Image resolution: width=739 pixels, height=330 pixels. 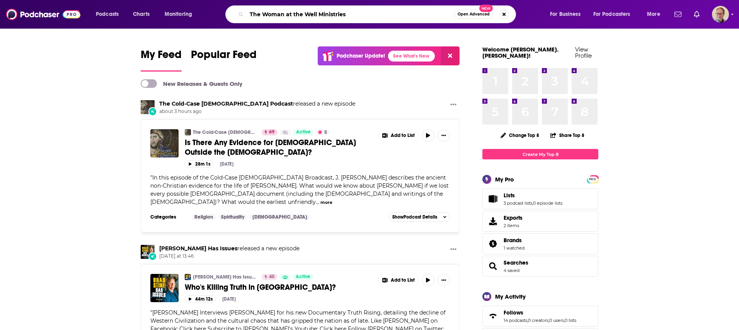 I want to click on button: Open AdvancedNew, so click(x=474, y=14).